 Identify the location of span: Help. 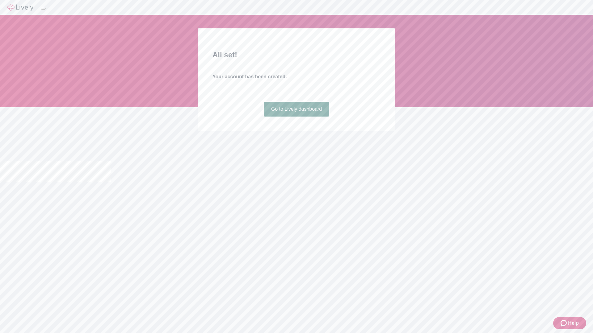
(573, 324).